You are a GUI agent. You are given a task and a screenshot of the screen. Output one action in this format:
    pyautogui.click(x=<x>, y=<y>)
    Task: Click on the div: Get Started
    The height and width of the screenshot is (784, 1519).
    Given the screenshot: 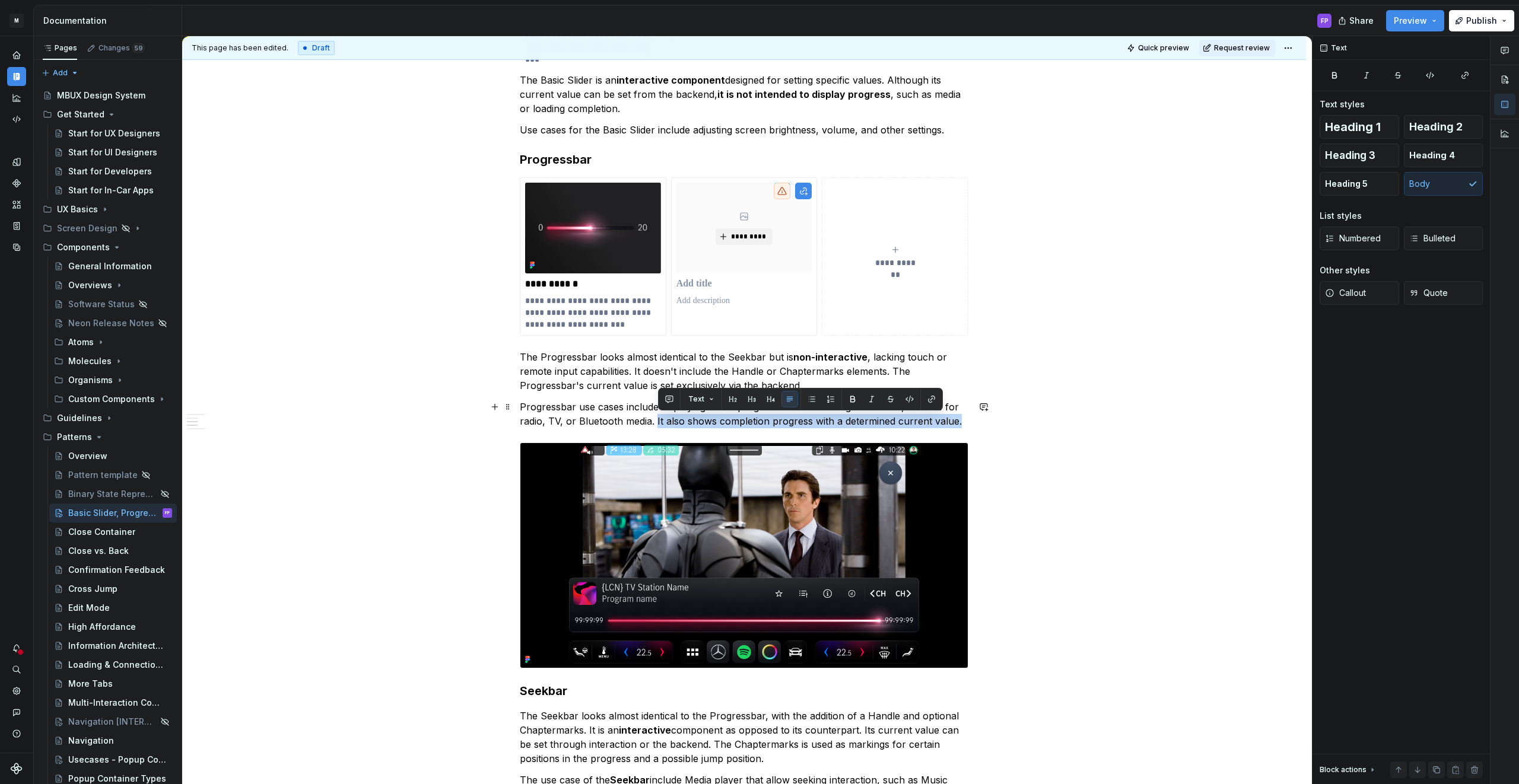 What is the action you would take?
    pyautogui.click(x=108, y=115)
    